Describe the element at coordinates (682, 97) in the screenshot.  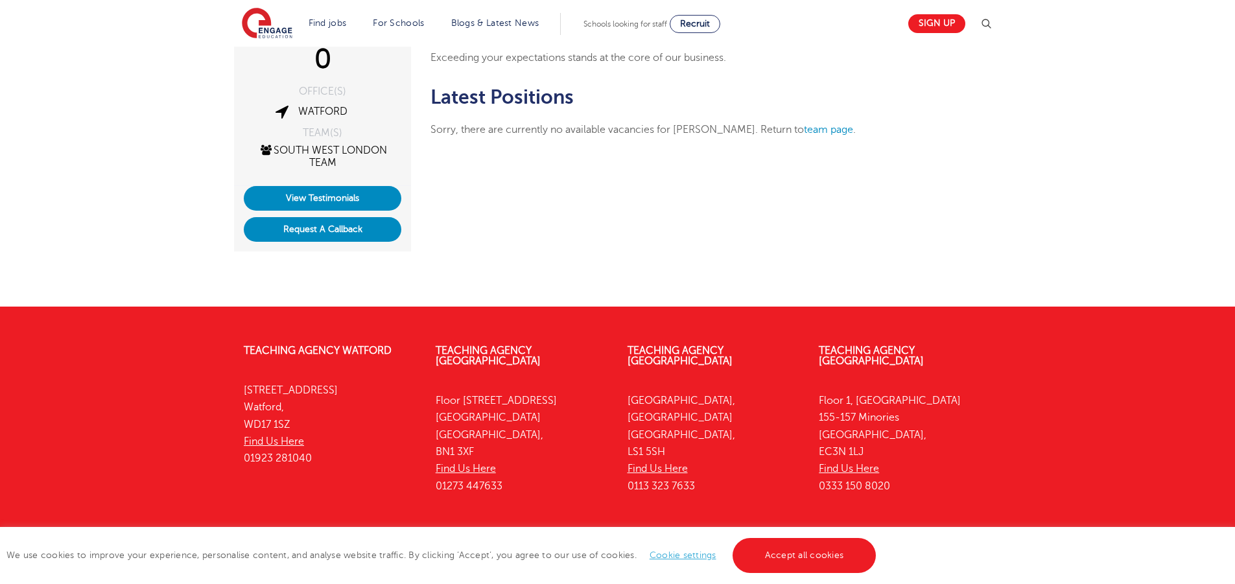
I see `h2: Latest Positions` at that location.